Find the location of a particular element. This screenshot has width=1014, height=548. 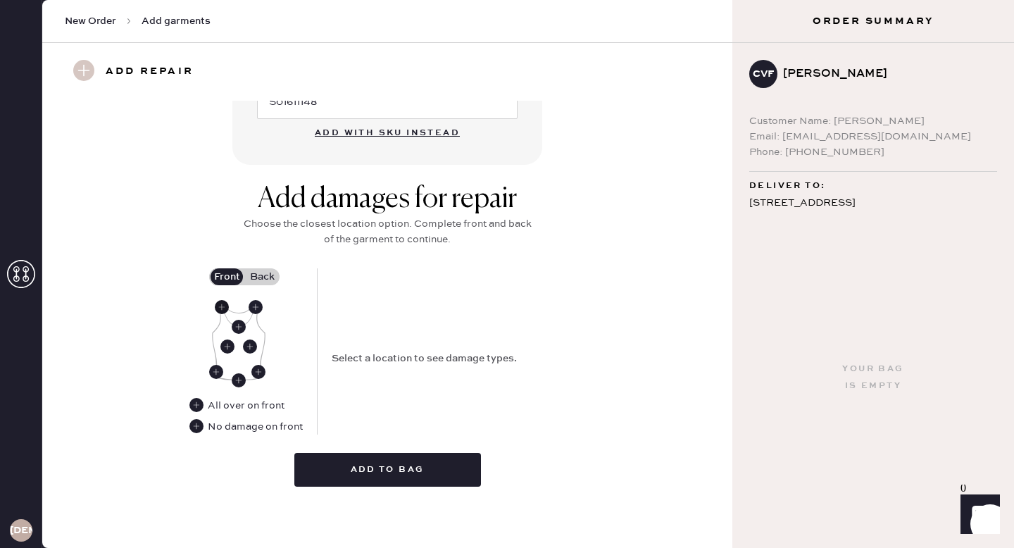

div: Front Center Hem is located at coordinates (239, 380).